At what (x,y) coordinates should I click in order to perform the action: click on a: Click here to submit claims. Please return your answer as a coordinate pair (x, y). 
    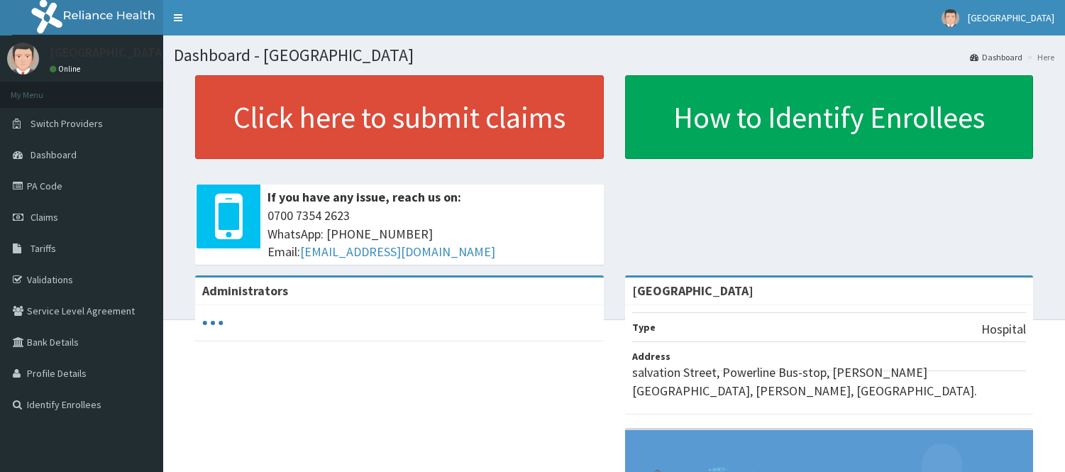
    Looking at the image, I should click on (399, 117).